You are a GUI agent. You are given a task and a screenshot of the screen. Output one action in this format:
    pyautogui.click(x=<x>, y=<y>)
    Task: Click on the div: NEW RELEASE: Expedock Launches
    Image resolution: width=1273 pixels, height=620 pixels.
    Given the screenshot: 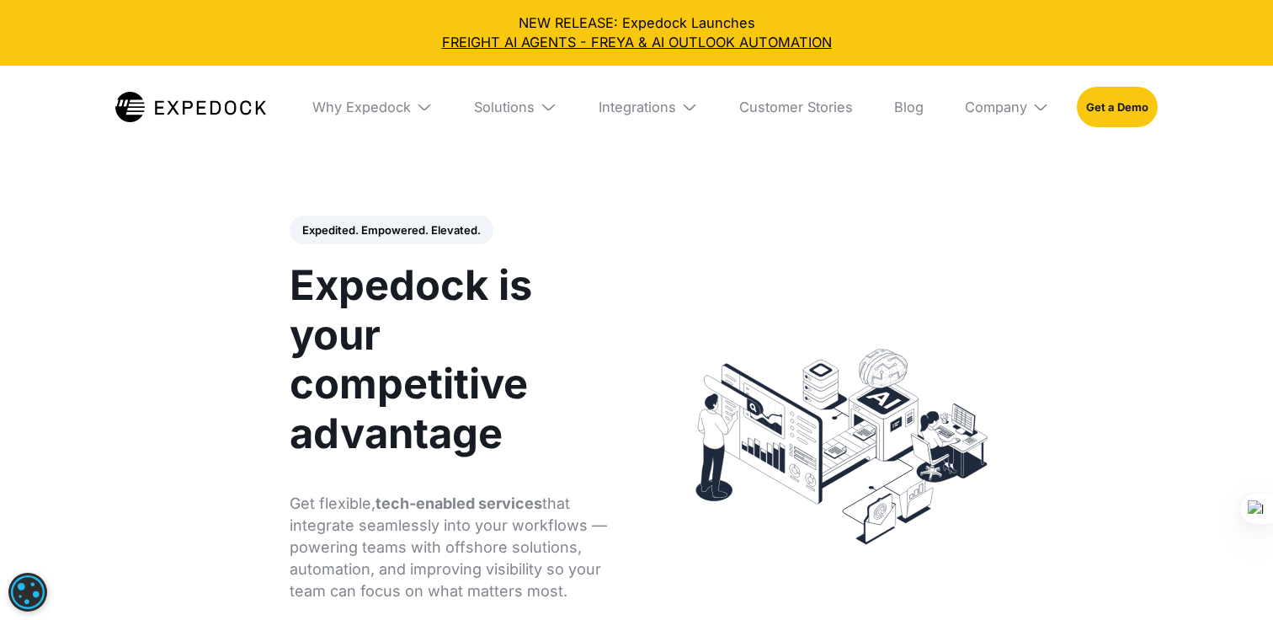 What is the action you would take?
    pyautogui.click(x=636, y=33)
    